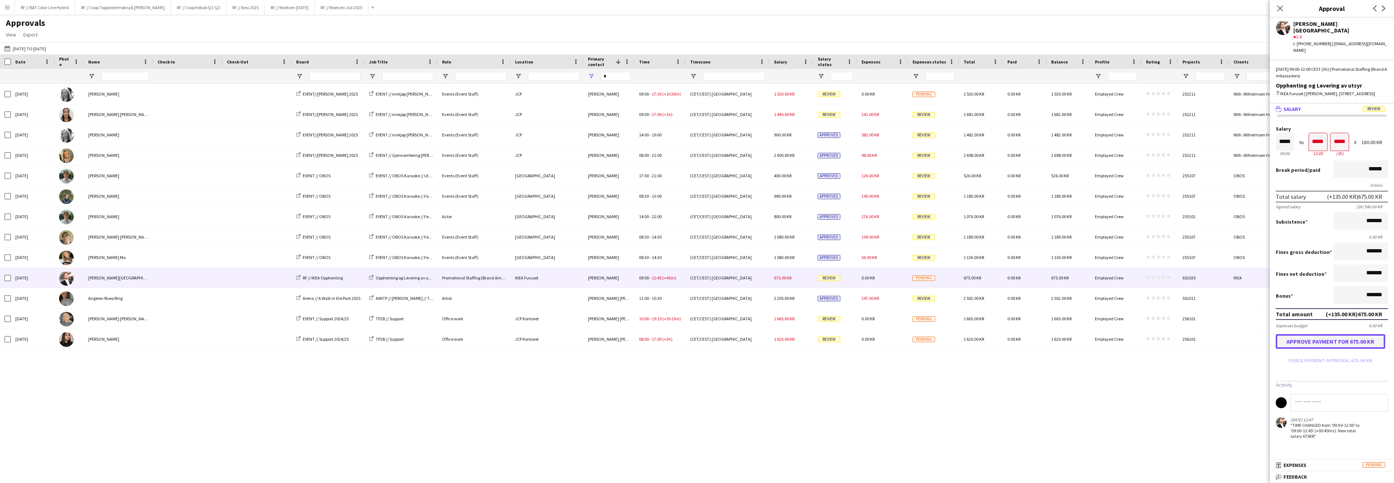  What do you see at coordinates (1301, 274) in the screenshot?
I see `label: Fines net deduction` at bounding box center [1301, 274].